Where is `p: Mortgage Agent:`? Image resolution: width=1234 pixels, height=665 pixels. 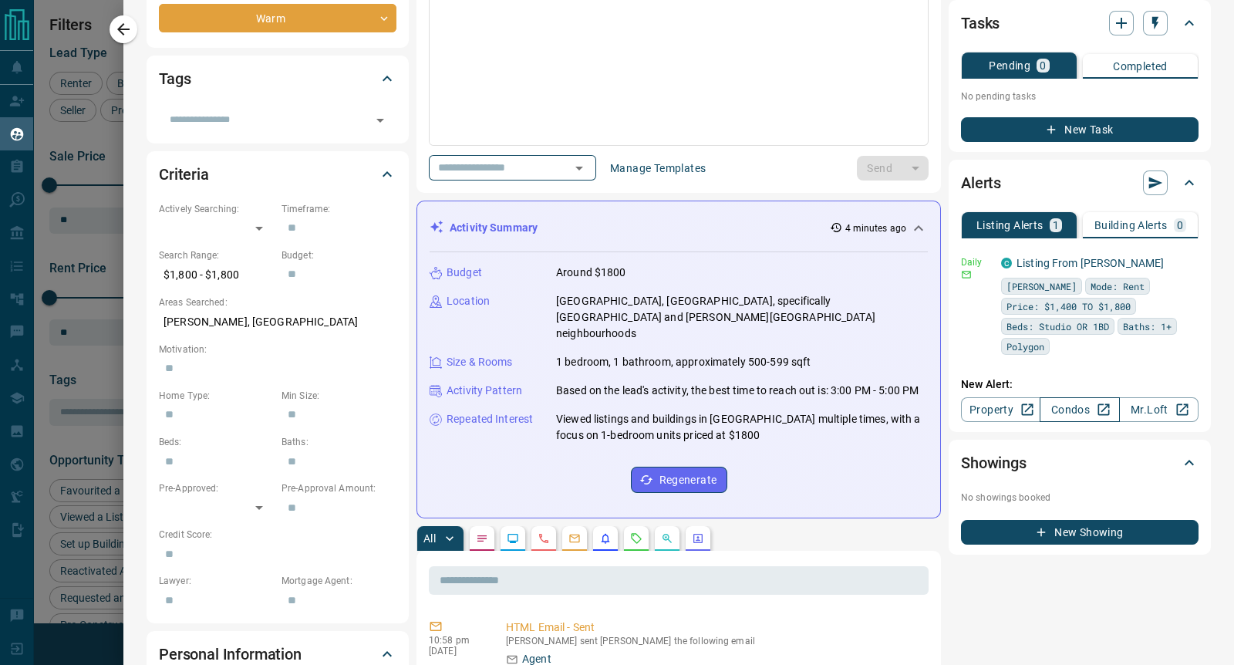 p: Mortgage Agent: is located at coordinates (339, 581).